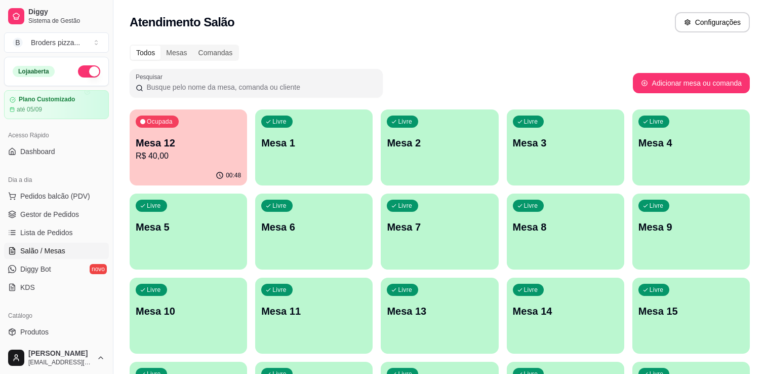  What do you see at coordinates (47, 233) in the screenshot?
I see `span: Lista de Pedidos` at bounding box center [47, 233].